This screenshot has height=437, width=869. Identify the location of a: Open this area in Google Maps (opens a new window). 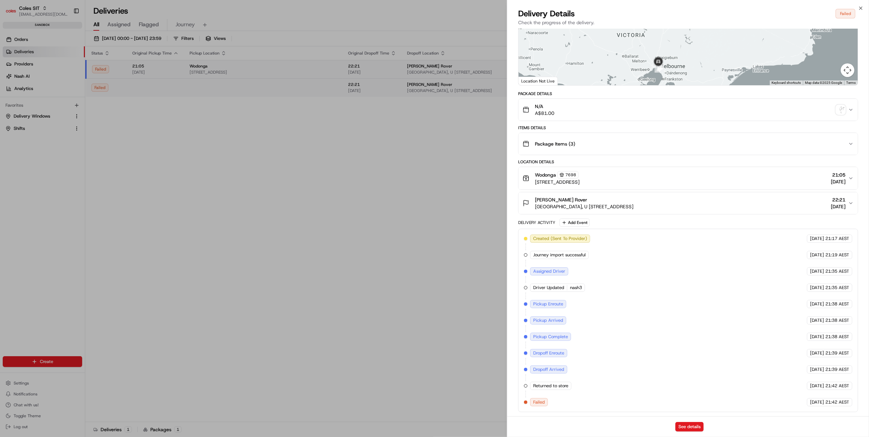
(531, 81).